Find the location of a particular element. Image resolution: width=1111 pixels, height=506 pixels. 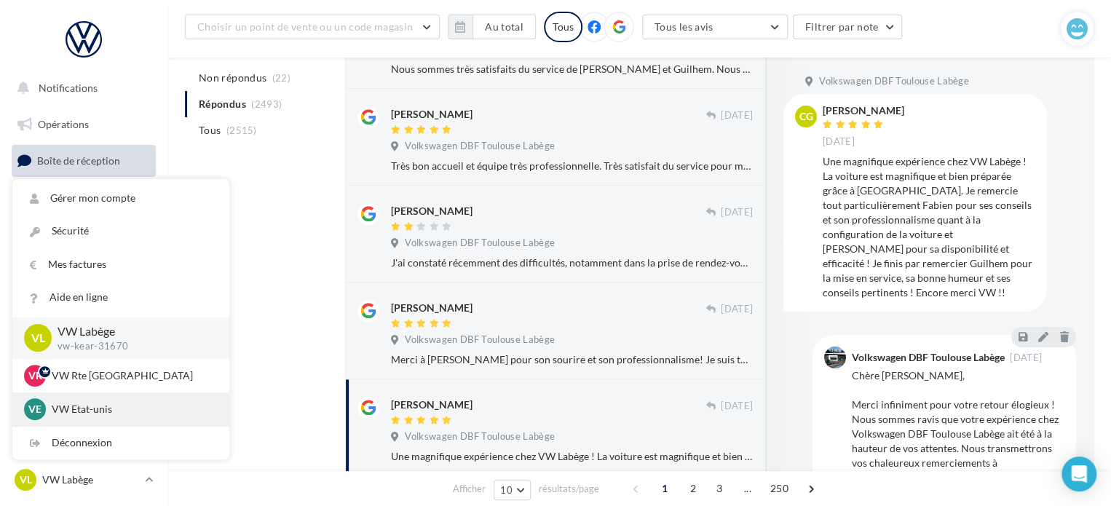

span: Tous is located at coordinates (210, 130).